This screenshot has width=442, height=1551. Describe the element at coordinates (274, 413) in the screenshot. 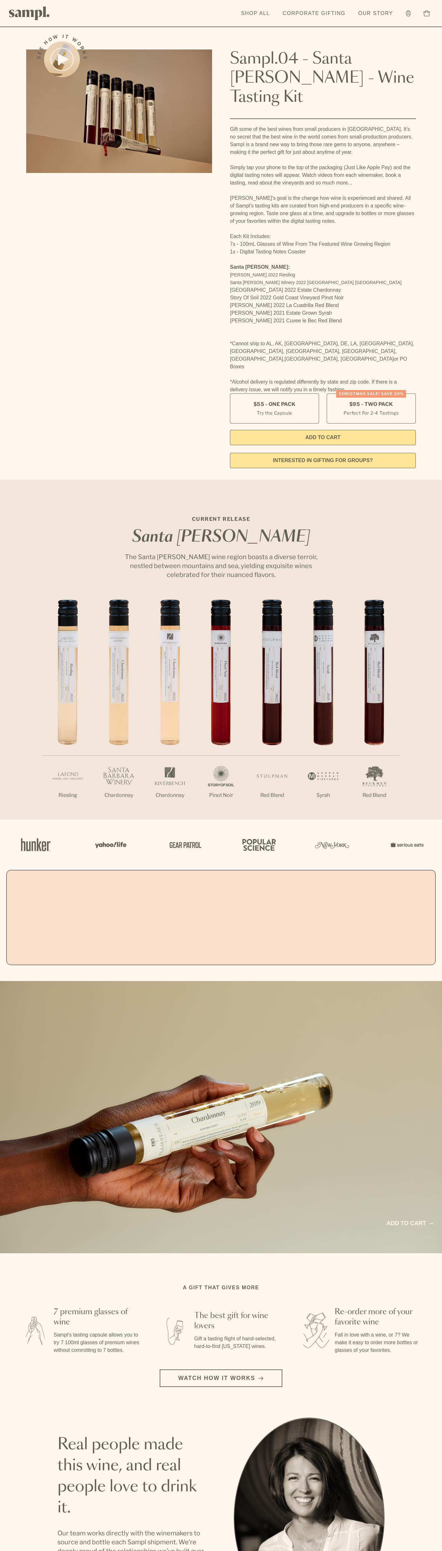

I see `small: Try the Capsule` at that location.